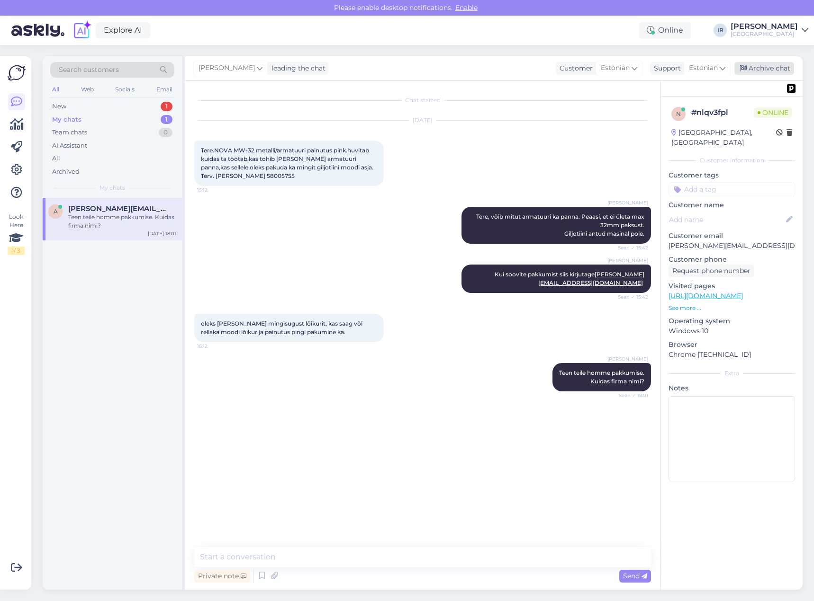 This screenshot has height=601, width=814. What do you see at coordinates (466, 8) in the screenshot?
I see `span: Enable` at bounding box center [466, 8].